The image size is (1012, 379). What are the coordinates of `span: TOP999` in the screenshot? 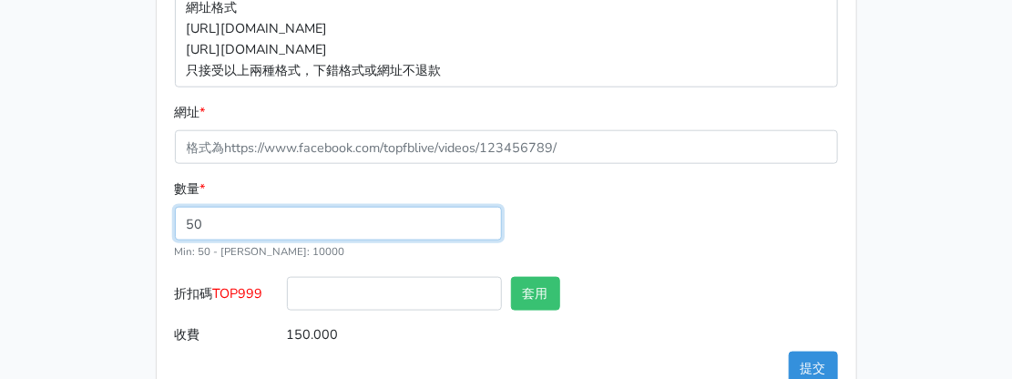 It's located at (238, 293).